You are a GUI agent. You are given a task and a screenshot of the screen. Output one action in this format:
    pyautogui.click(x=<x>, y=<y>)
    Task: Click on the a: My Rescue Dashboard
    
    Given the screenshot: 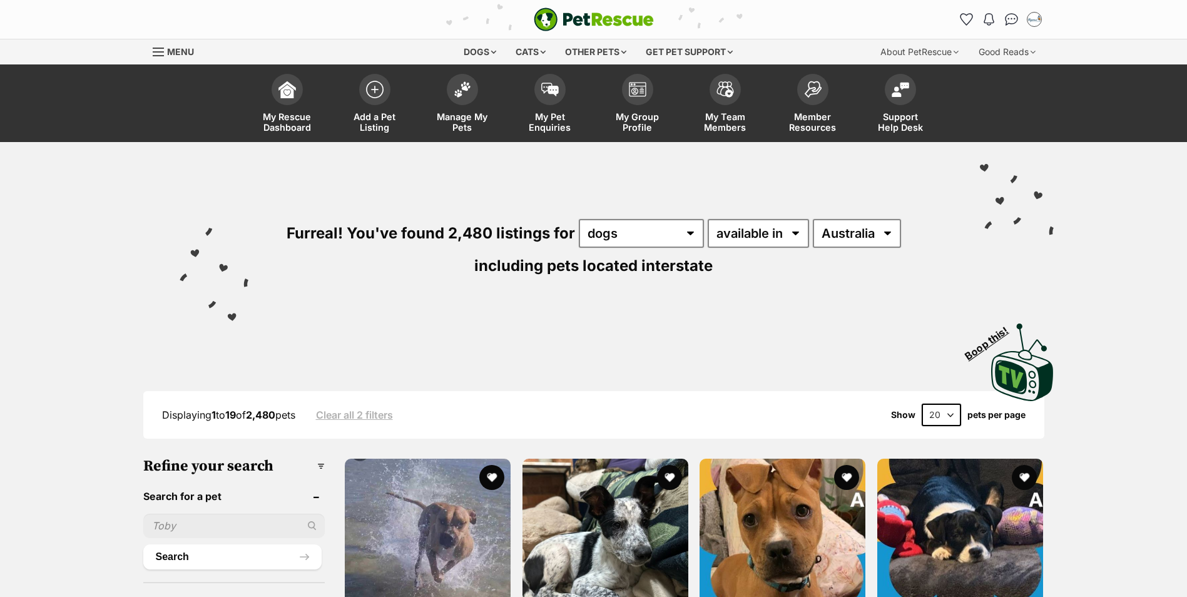 What is the action you would take?
    pyautogui.click(x=287, y=104)
    